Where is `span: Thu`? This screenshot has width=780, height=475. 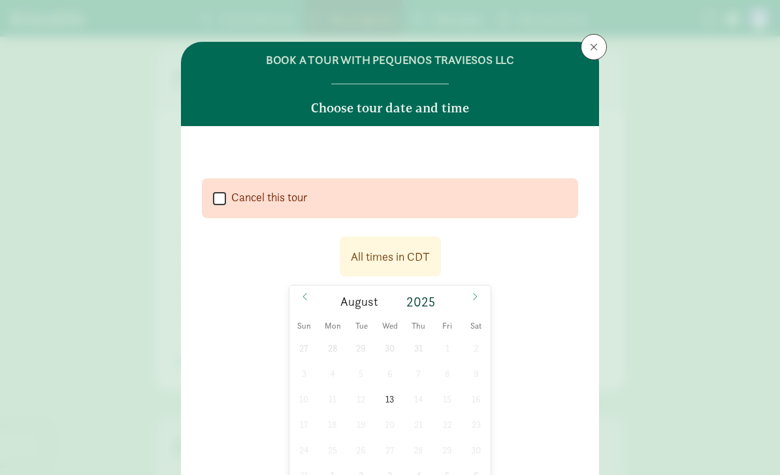 span: Thu is located at coordinates (419, 326).